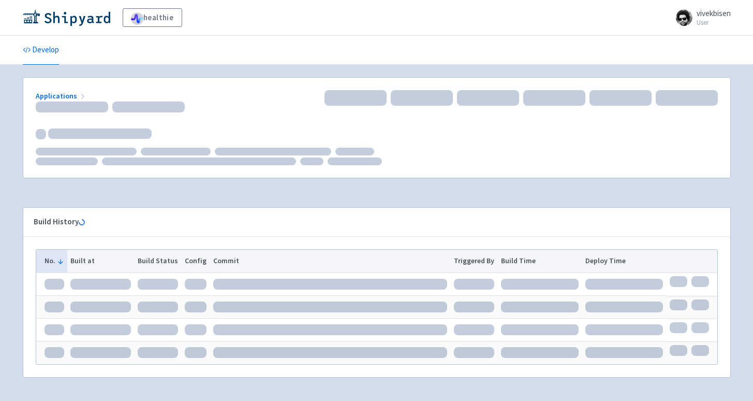  I want to click on a: Applications, so click(61, 96).